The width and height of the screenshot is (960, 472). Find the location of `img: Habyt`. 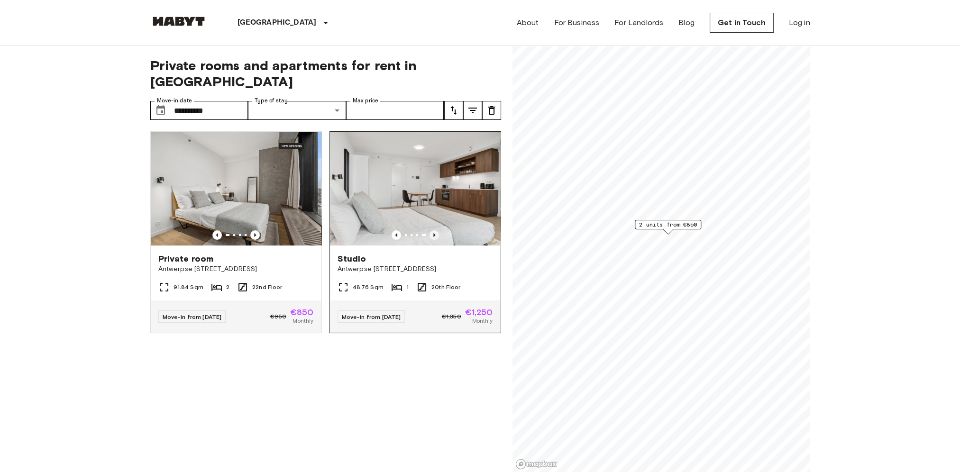

img: Habyt is located at coordinates (179, 21).